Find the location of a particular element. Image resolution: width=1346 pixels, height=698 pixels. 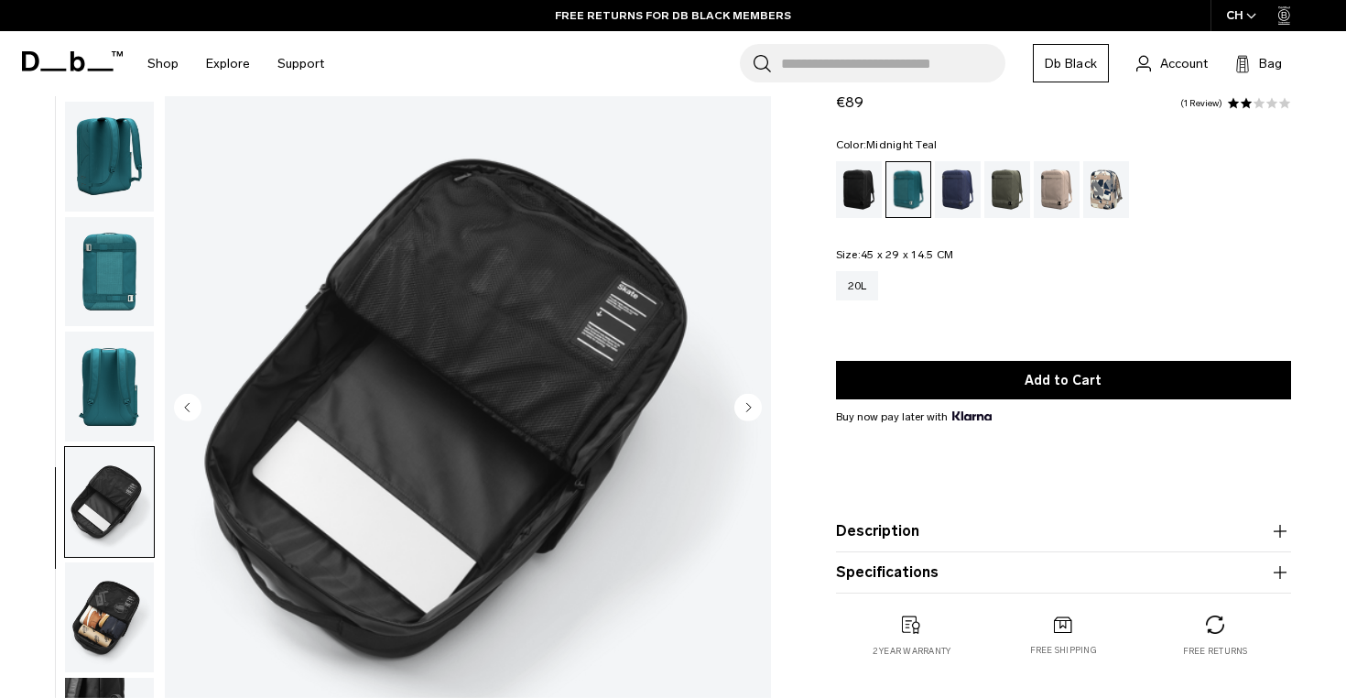

a: Moss Green is located at coordinates (1007, 190).